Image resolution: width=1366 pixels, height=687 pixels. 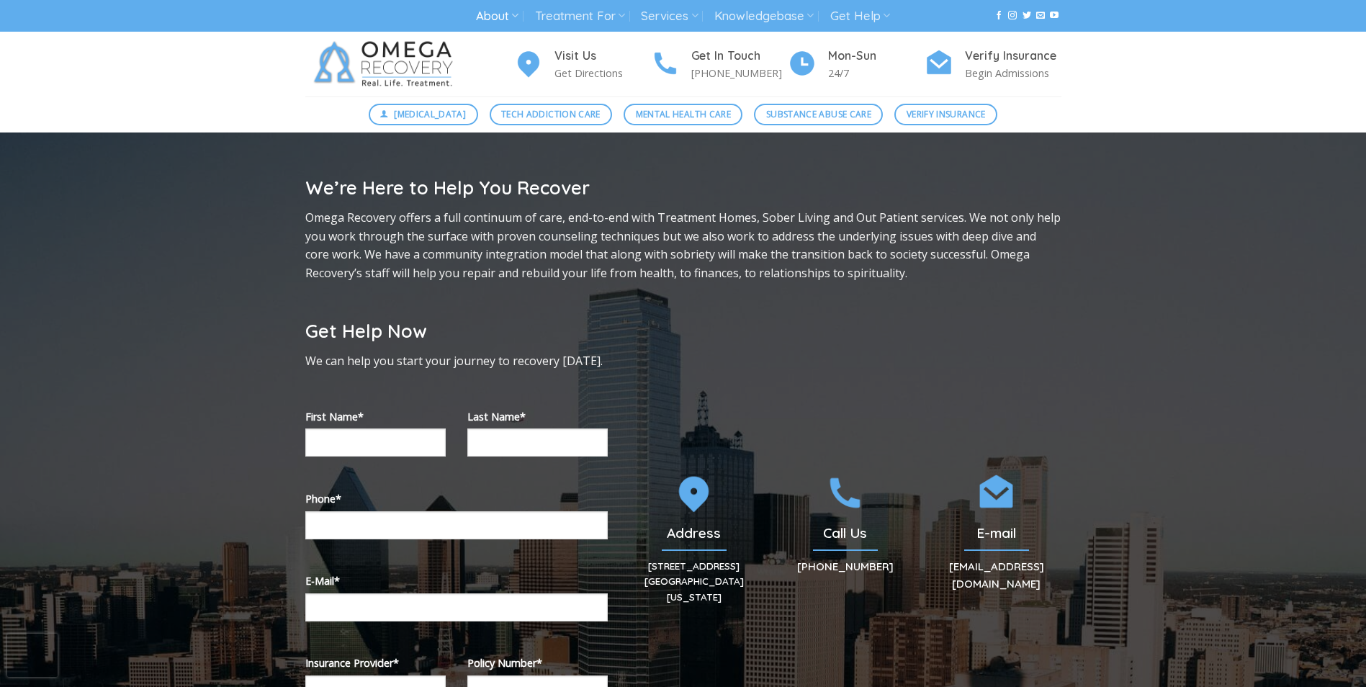 I want to click on span: Substance Abuse Care, so click(x=819, y=114).